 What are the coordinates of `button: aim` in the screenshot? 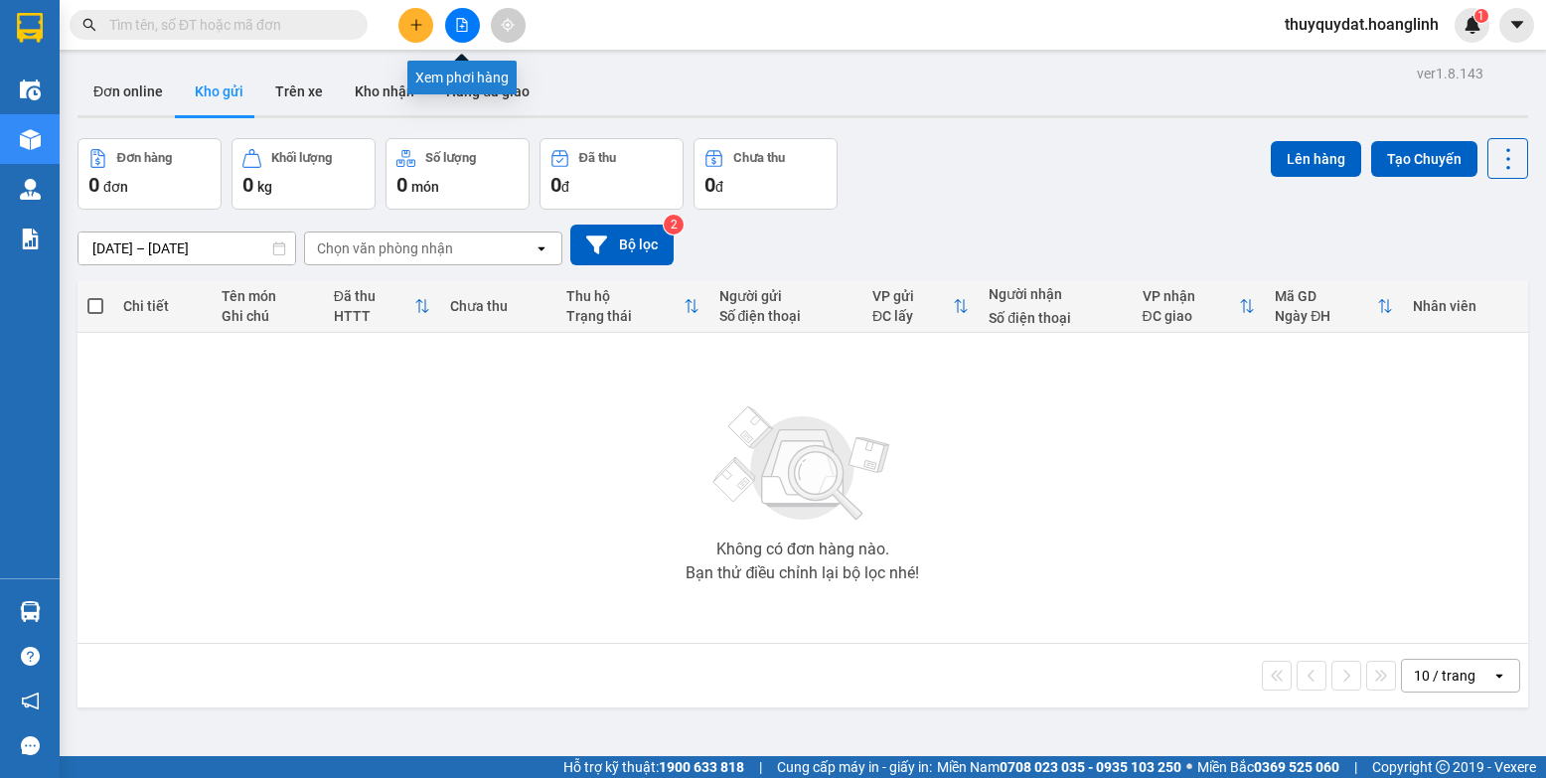 It's located at (508, 25).